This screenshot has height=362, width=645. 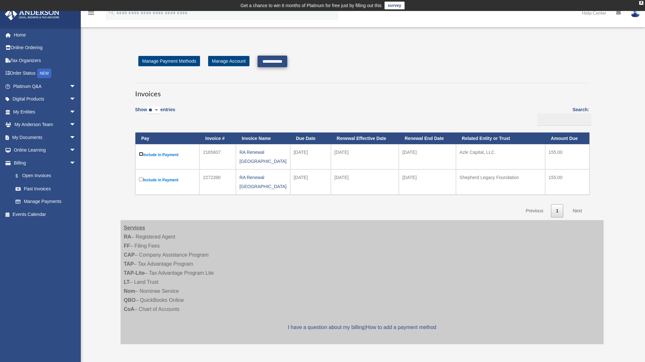 What do you see at coordinates (311, 5) in the screenshot?
I see `div: Get a chance to win 6 months of Platinum for free just by filling out this` at bounding box center [311, 5].